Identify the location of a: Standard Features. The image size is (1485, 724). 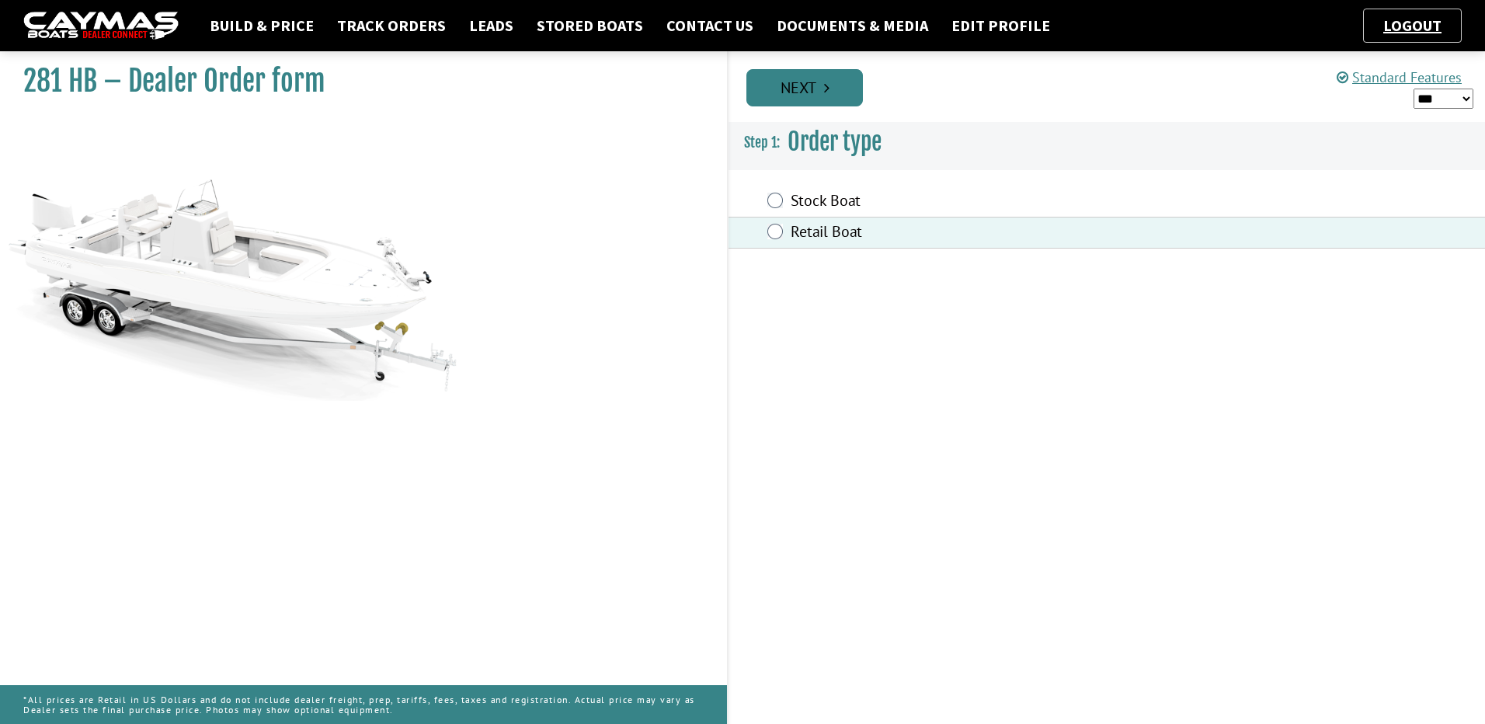
(1399, 77).